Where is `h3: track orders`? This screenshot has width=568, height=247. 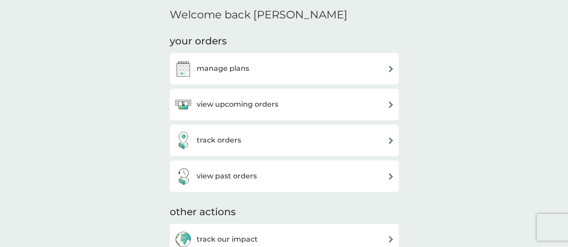 h3: track orders is located at coordinates (219, 140).